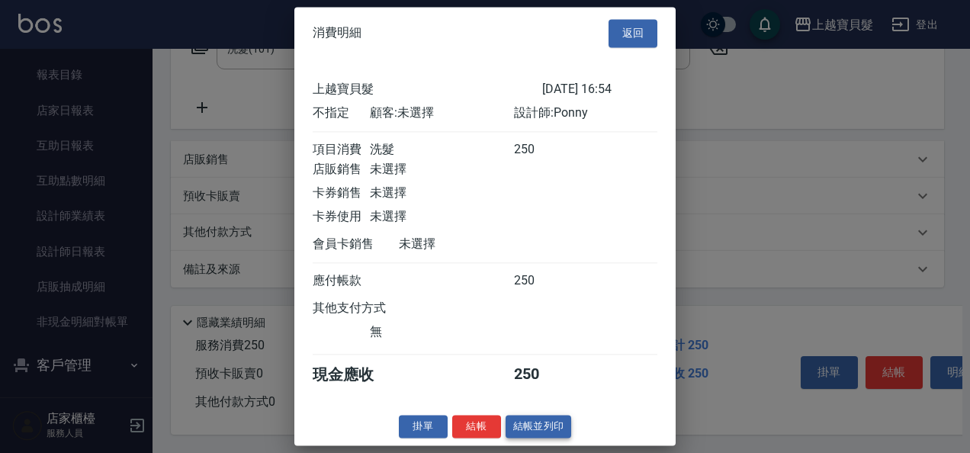  I want to click on button: 掛單, so click(423, 426).